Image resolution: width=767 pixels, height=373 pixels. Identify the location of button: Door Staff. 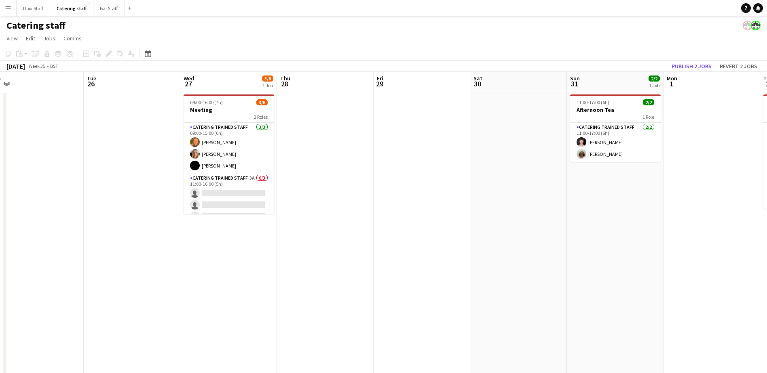
(33, 8).